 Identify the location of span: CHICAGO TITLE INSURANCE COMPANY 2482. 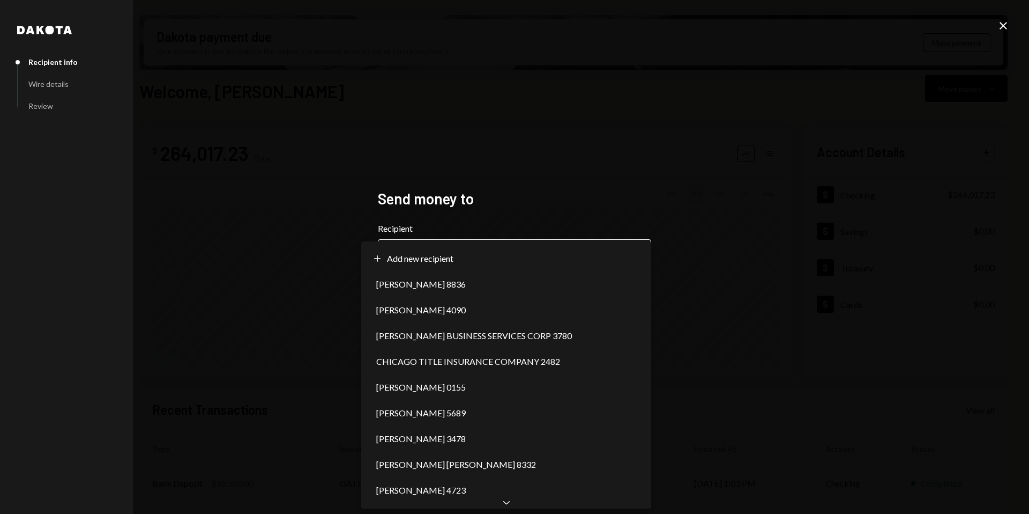
(468, 361).